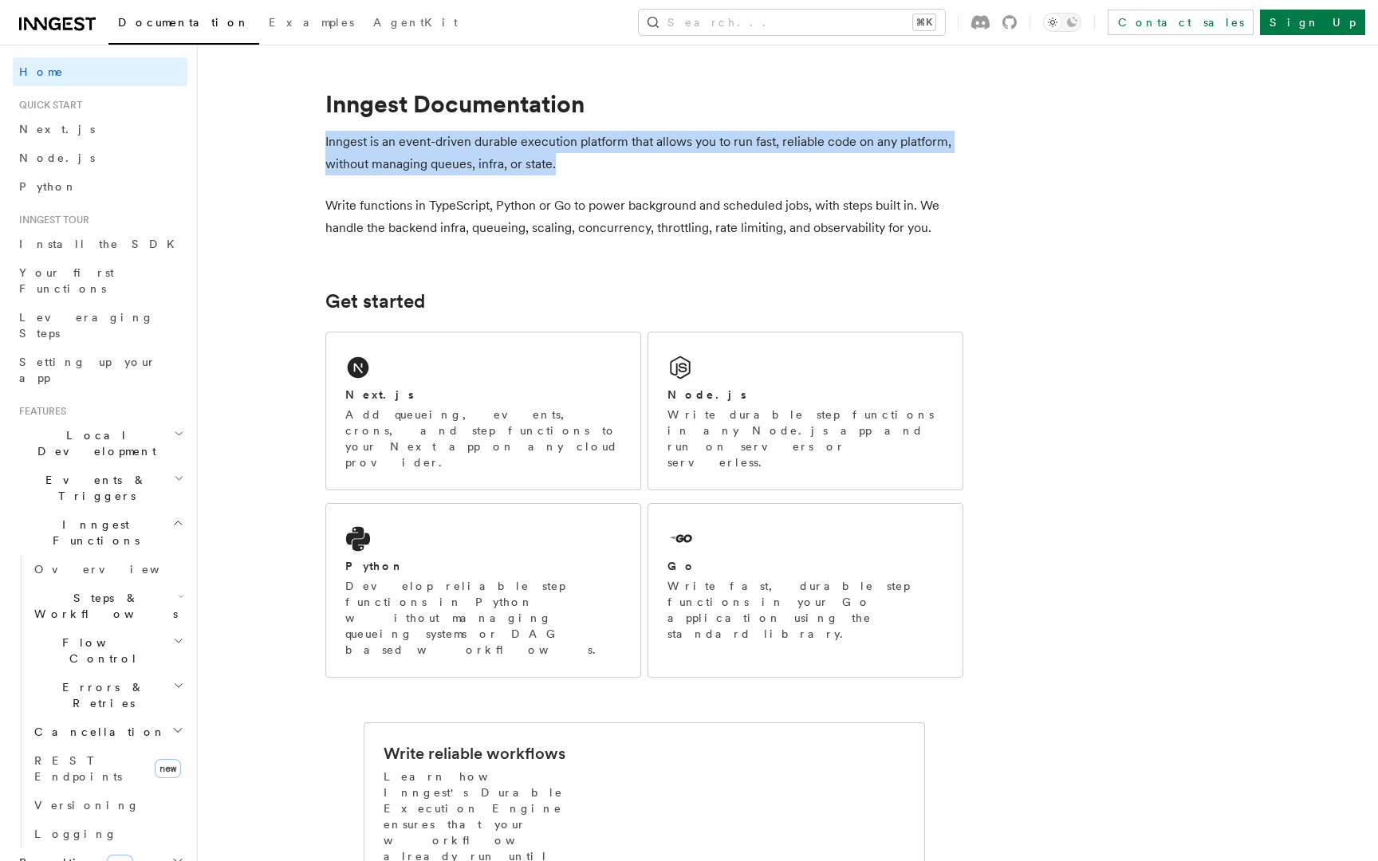  What do you see at coordinates (805, 411) in the screenshot?
I see `a: Node.jsWrite durable step functions in any Node.js app and run on servers or serverless.` at bounding box center [805, 411].